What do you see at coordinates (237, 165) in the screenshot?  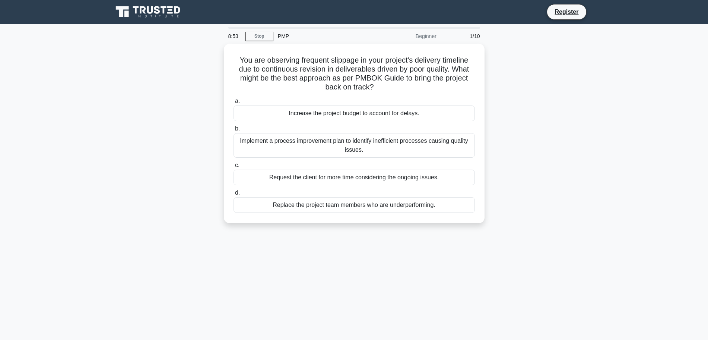 I see `span: c.` at bounding box center [237, 165].